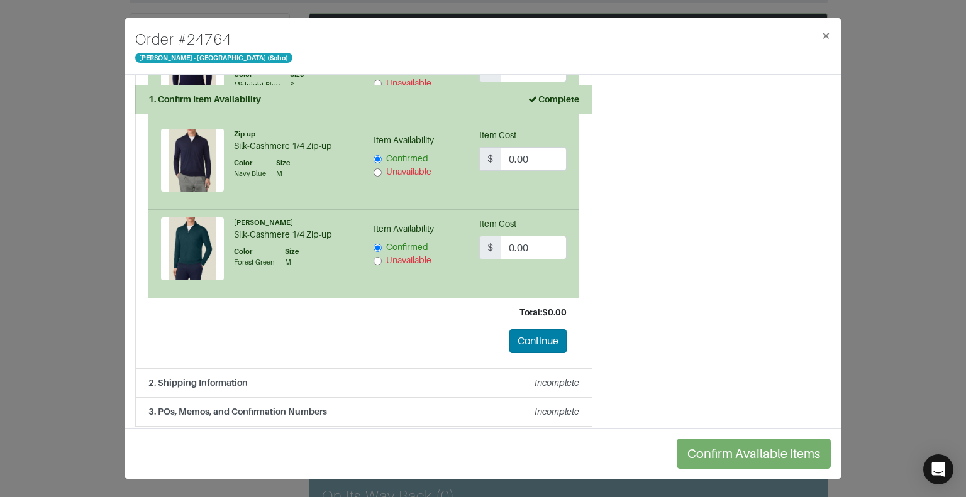  Describe the element at coordinates (257, 85) in the screenshot. I see `div: Midnight Blue` at that location.